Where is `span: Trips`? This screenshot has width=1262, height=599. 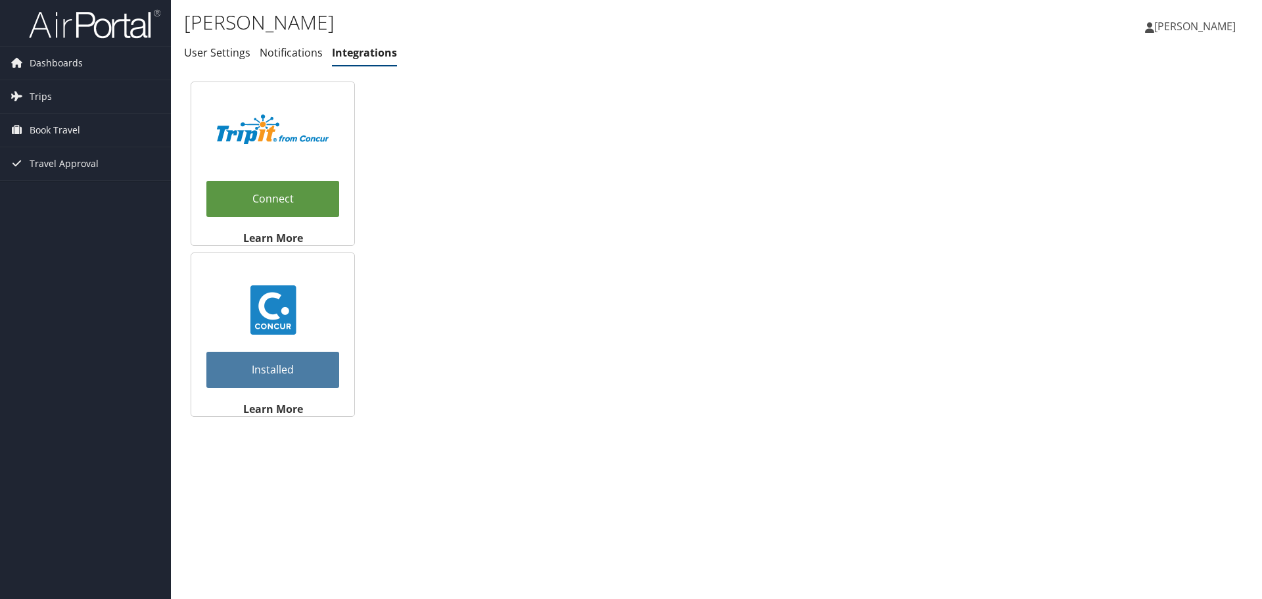
span: Trips is located at coordinates (41, 97).